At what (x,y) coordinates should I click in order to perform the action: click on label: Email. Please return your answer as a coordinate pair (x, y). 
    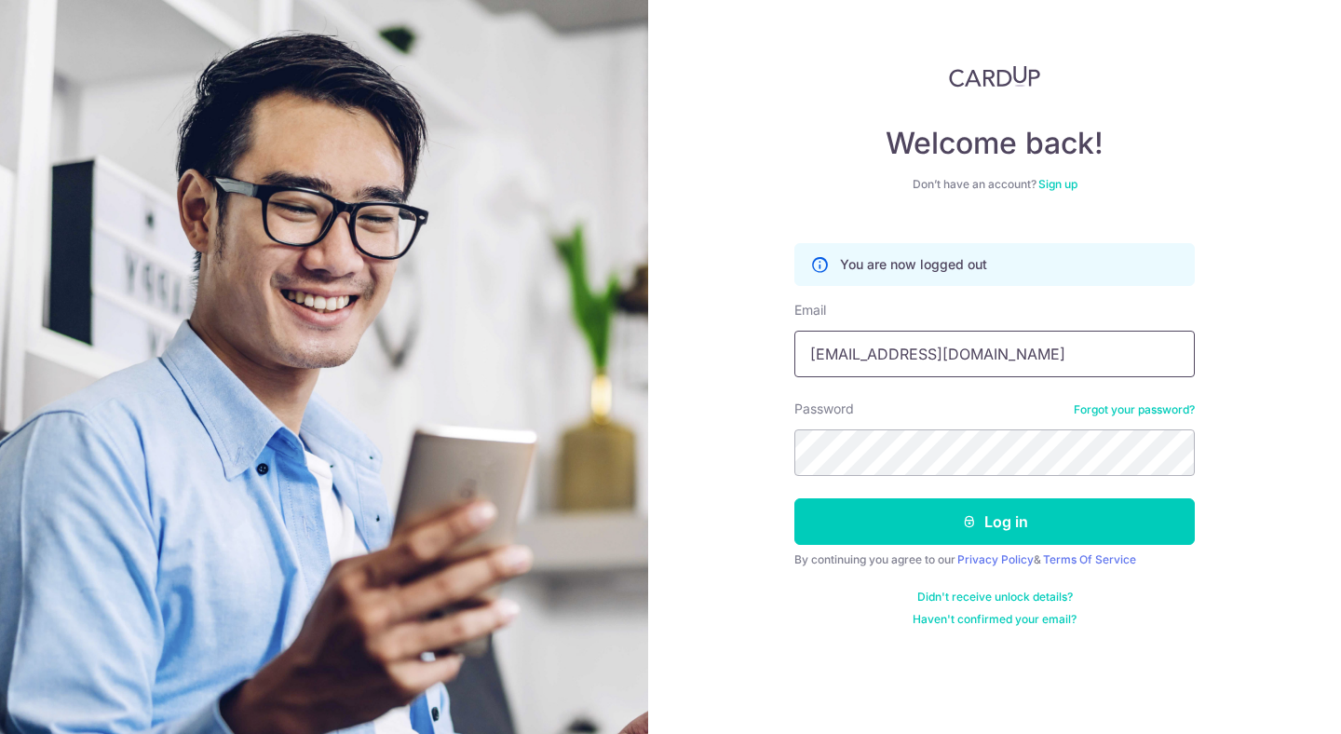
    Looking at the image, I should click on (810, 310).